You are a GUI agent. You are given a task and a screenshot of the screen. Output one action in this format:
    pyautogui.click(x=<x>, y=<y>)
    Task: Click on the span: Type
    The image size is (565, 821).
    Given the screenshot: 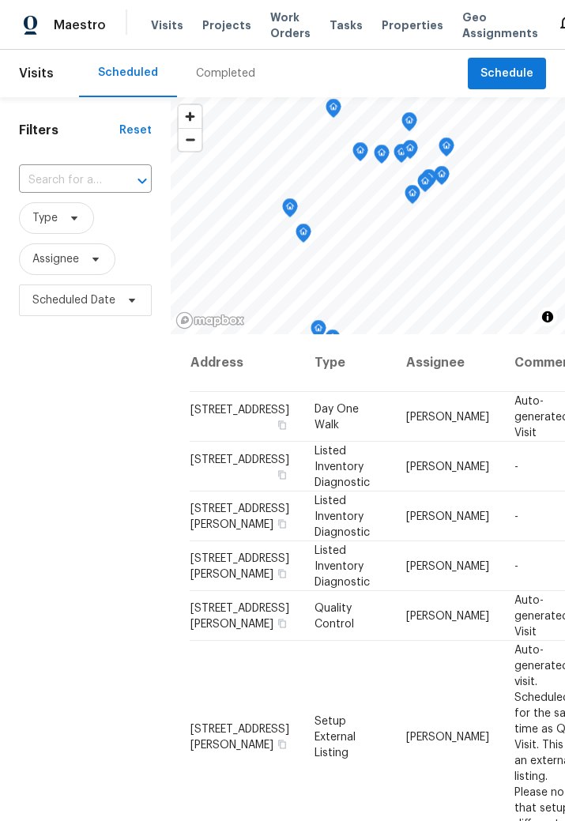 What is the action you would take?
    pyautogui.click(x=45, y=218)
    